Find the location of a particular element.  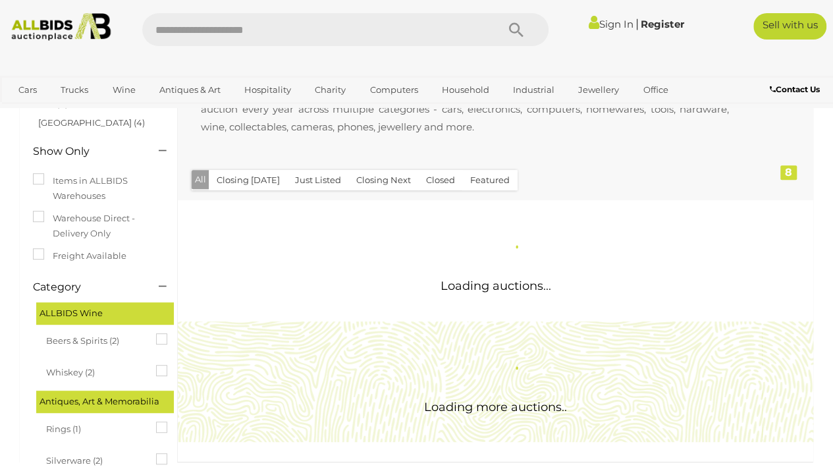

div: Antiques, Art & Memorabilia is located at coordinates (105, 401).